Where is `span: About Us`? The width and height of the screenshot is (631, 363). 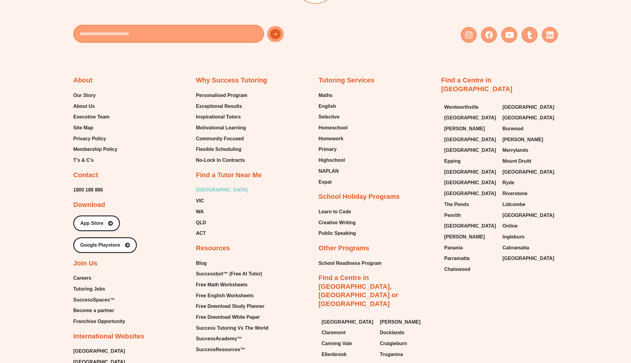
span: About Us is located at coordinates (84, 106).